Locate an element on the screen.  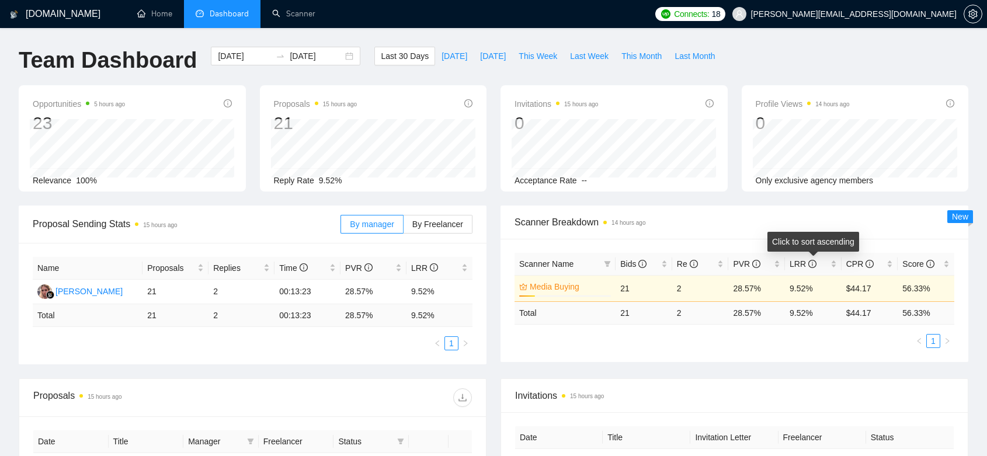
button: This Week is located at coordinates (538, 56).